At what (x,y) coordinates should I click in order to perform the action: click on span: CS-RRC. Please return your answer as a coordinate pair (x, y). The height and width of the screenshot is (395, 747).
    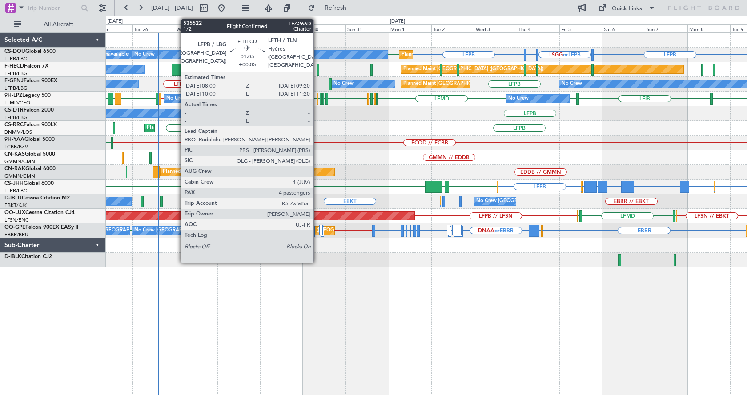
    Looking at the image, I should click on (14, 125).